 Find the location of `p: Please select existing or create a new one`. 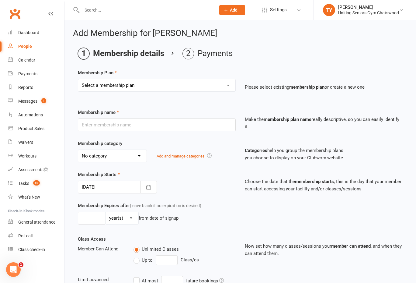

p: Please select existing or create a new one is located at coordinates (324, 87).